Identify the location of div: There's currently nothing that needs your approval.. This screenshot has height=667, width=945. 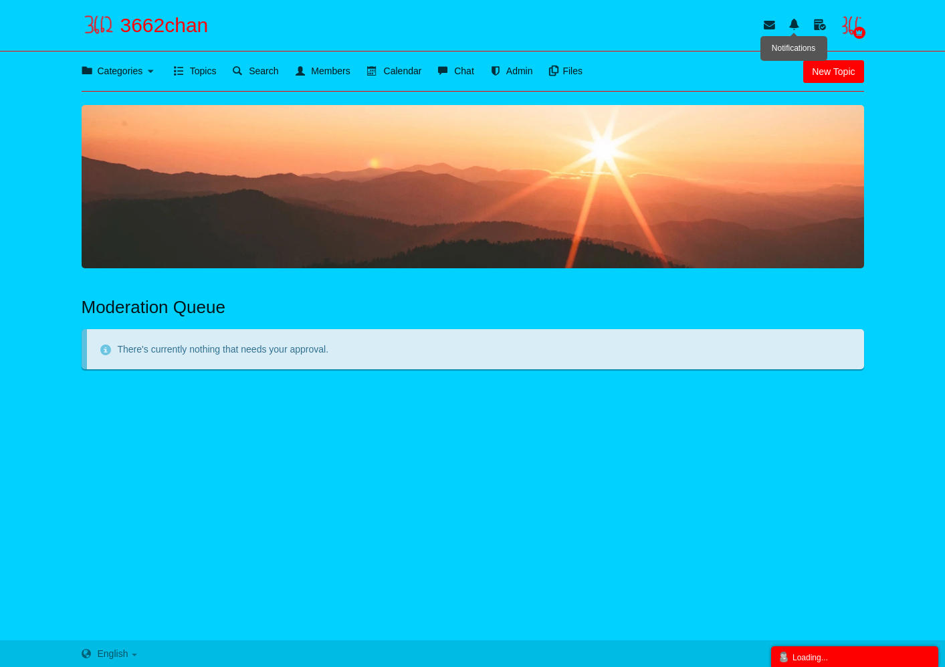
(473, 349).